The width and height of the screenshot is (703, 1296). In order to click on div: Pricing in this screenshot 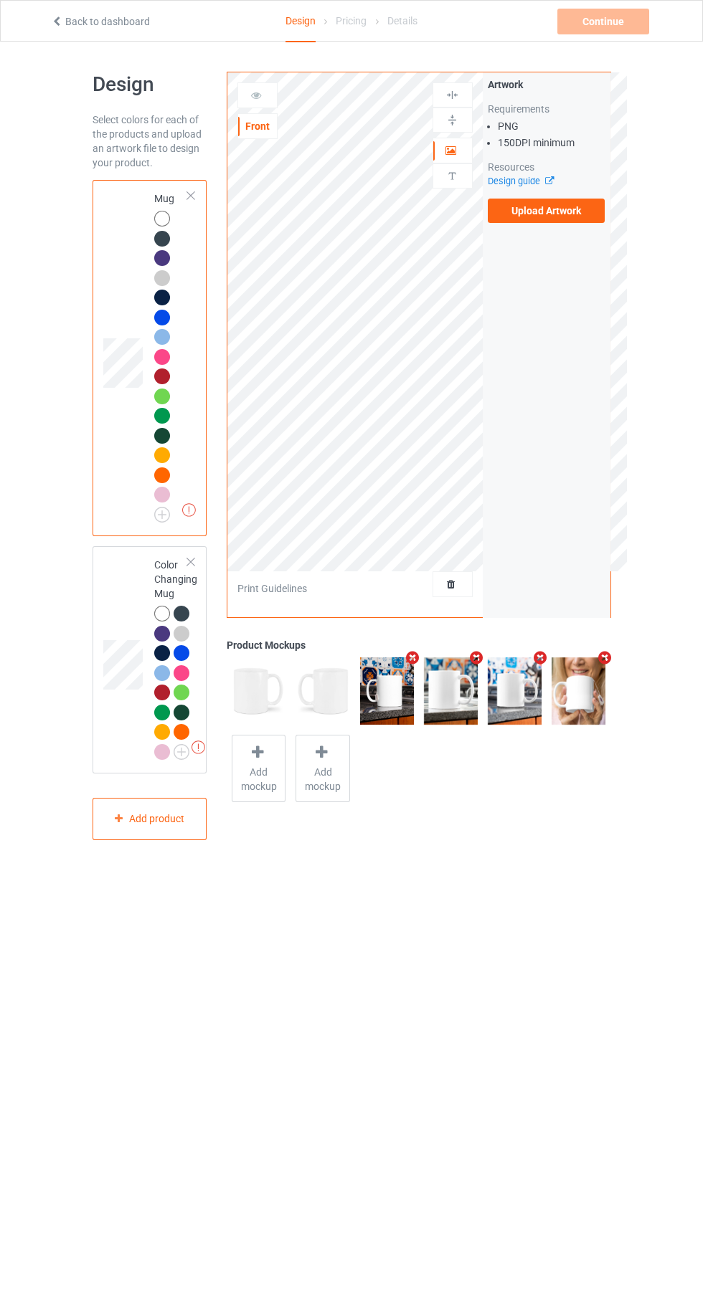, I will do `click(351, 21)`.